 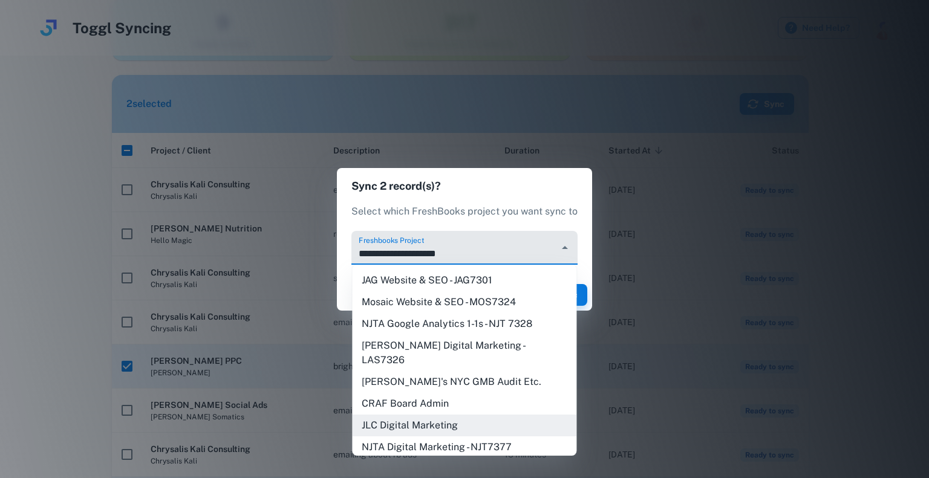 What do you see at coordinates (464, 302) in the screenshot?
I see `li: Mosaic Website & SEO - MOS7324` at bounding box center [464, 302].